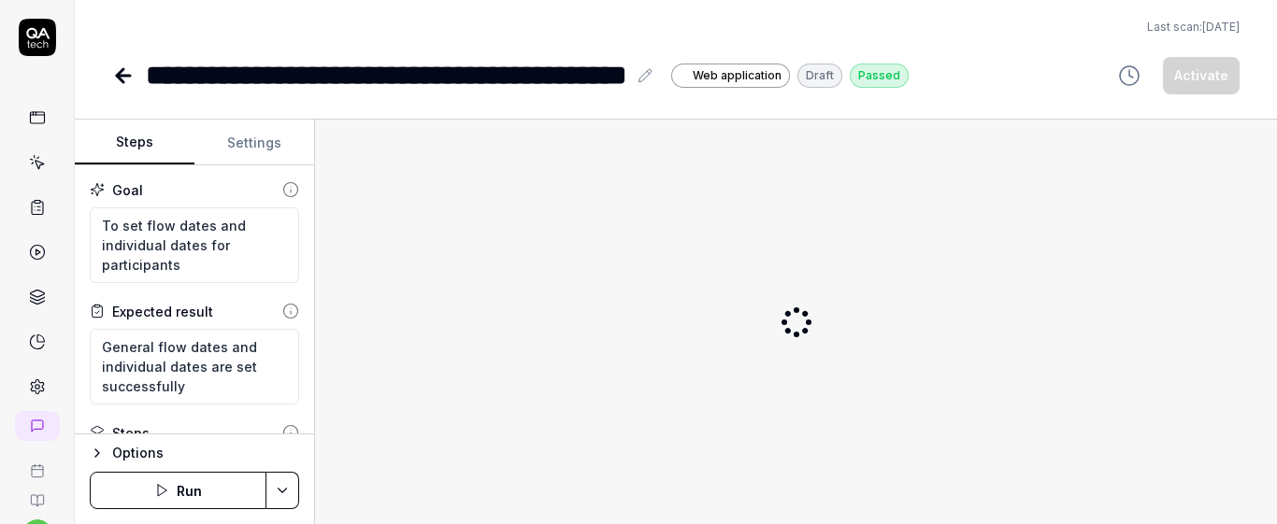 The height and width of the screenshot is (524, 1277). Describe the element at coordinates (178, 491) in the screenshot. I see `button: Run` at that location.